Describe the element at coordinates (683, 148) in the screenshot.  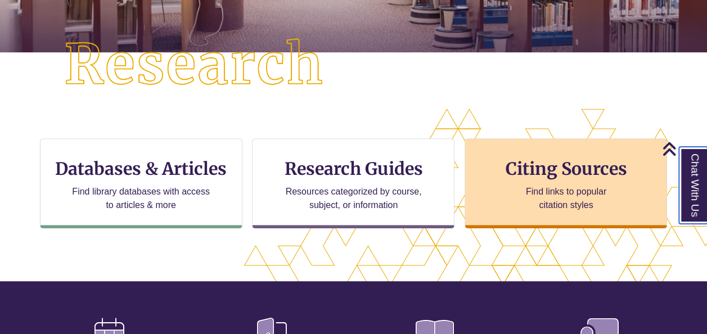
I see `a: Back to Top` at that location.